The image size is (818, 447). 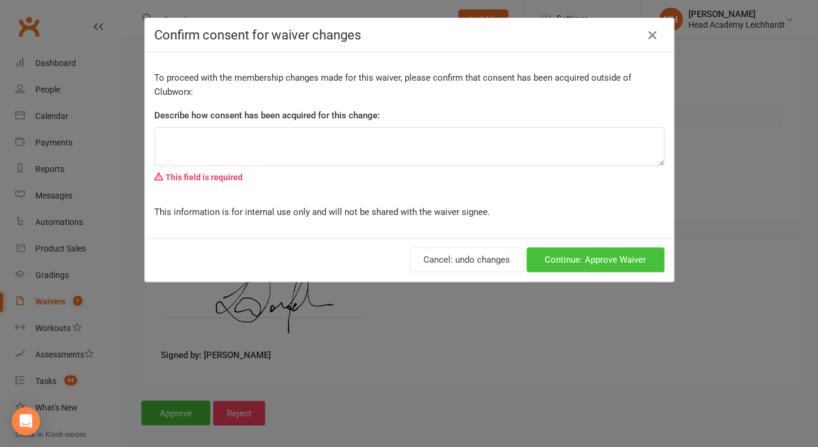 I want to click on div: This field is required, so click(x=409, y=177).